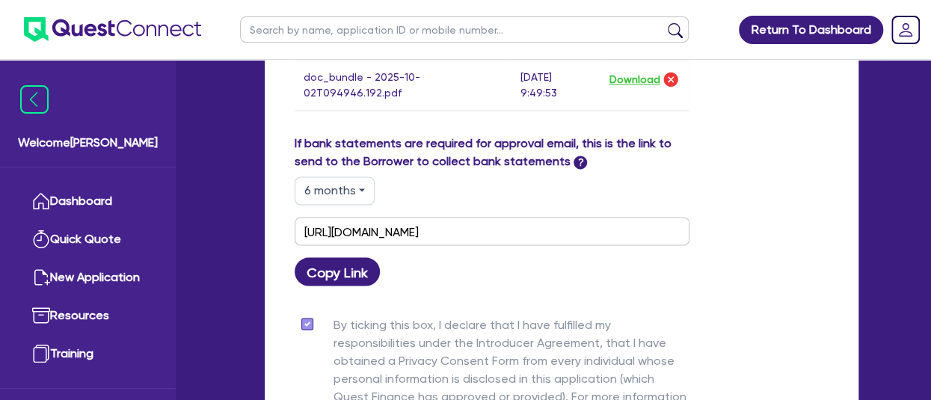 Image resolution: width=931 pixels, height=400 pixels. What do you see at coordinates (41, 354) in the screenshot?
I see `img: training` at bounding box center [41, 354].